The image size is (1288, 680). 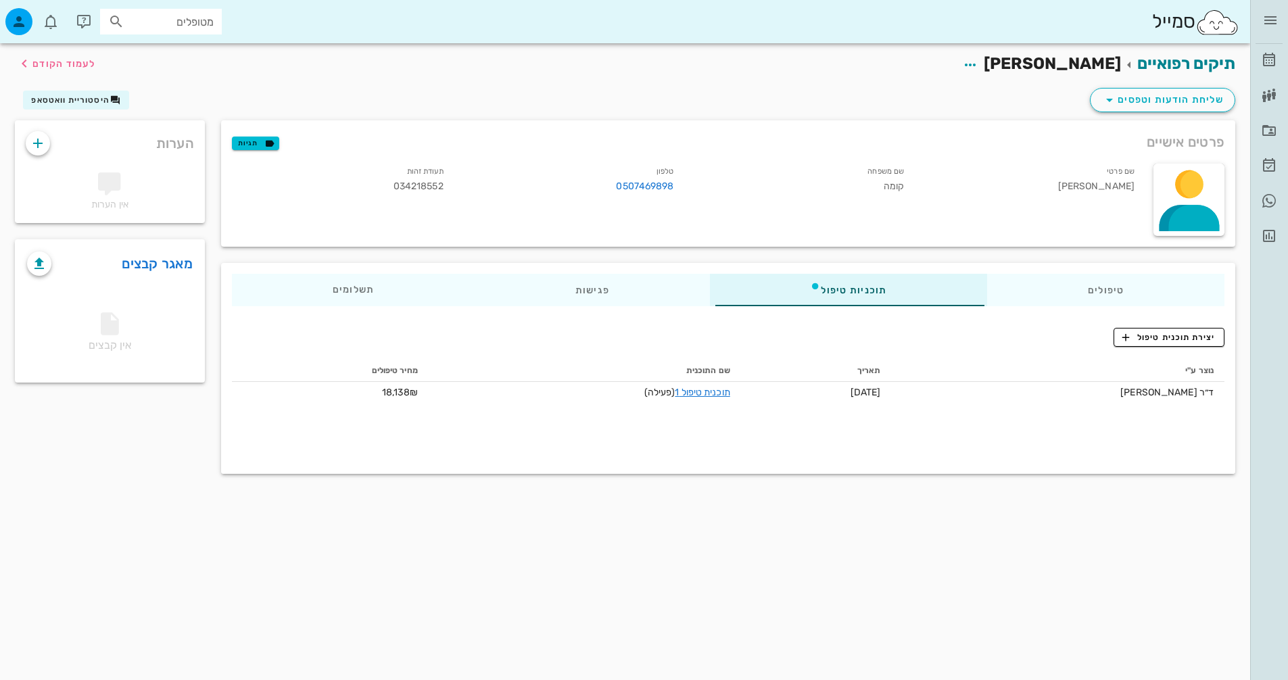 I want to click on button: יצירת תוכנית טיפול, so click(x=1169, y=337).